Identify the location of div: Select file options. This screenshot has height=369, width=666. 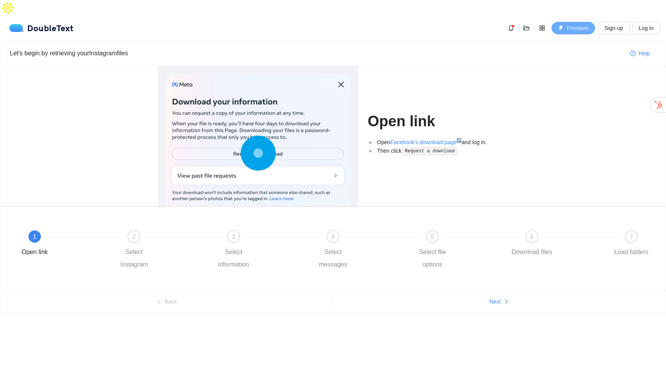
(432, 258).